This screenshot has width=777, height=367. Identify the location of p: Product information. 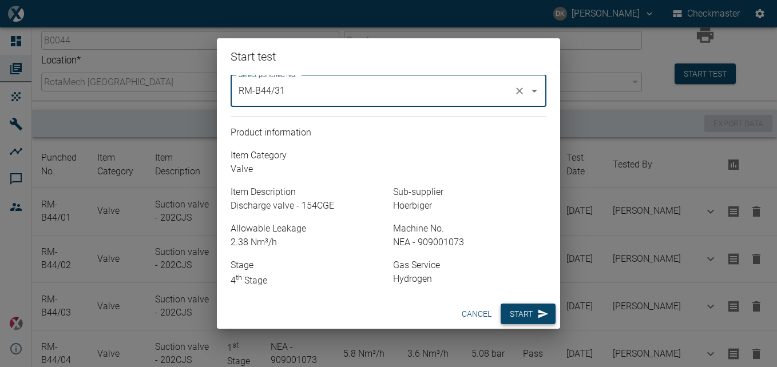
(388, 133).